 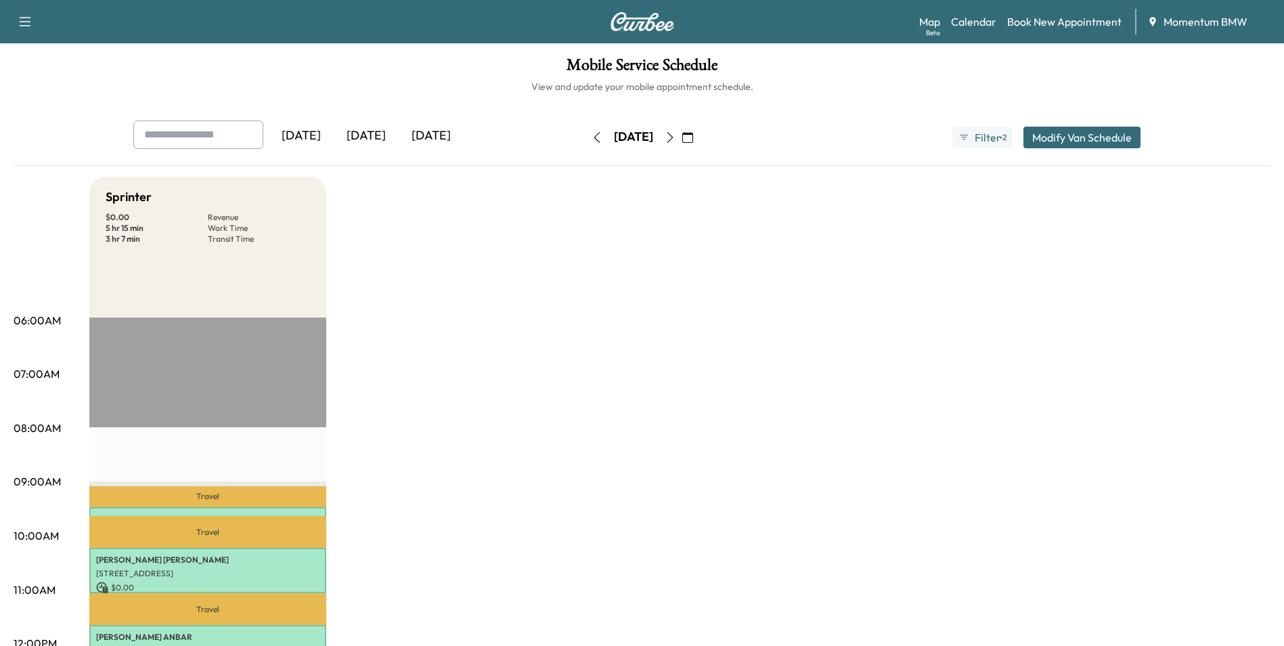 I want to click on p: 5 hr 15 min, so click(x=156, y=228).